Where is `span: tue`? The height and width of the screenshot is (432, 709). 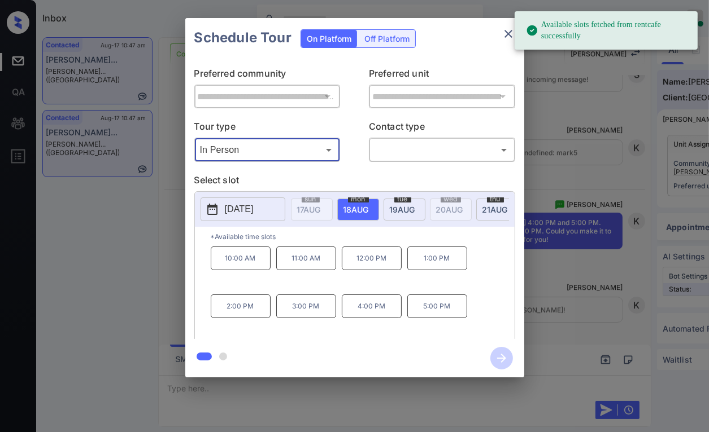
span: tue is located at coordinates (403, 199).